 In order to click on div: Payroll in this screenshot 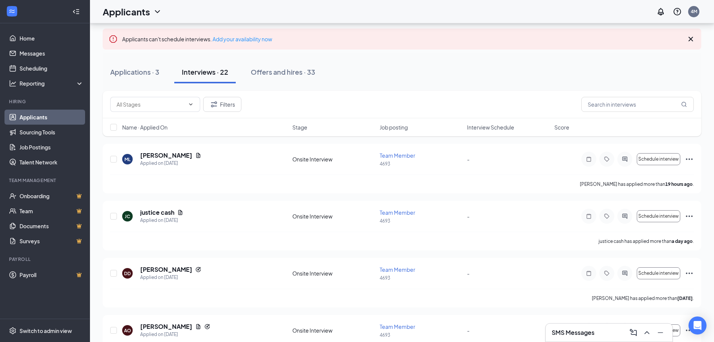, I will do `click(45, 259)`.